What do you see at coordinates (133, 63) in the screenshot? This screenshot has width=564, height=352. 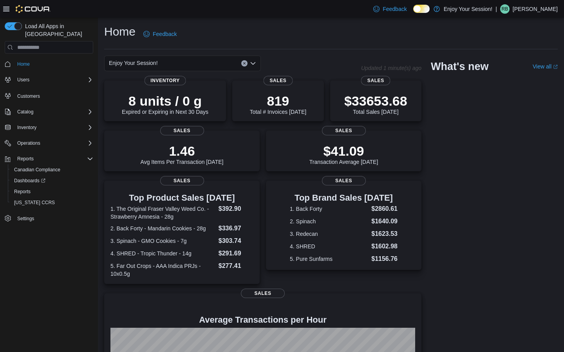 I see `span: Enjoy Your Session!` at bounding box center [133, 63].